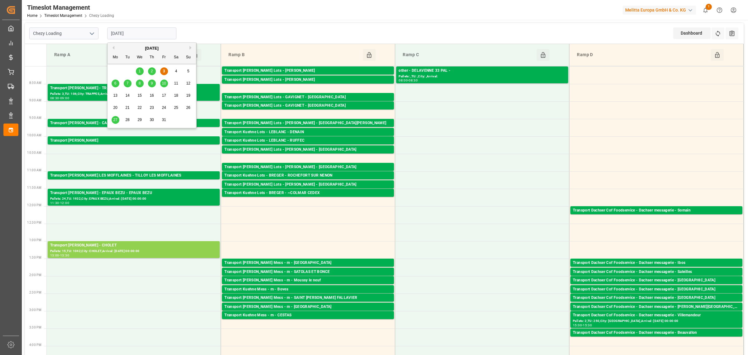 This screenshot has width=748, height=355. What do you see at coordinates (140, 95) in the screenshot?
I see `div: Choose Wednesday, October 15th, 2025` at bounding box center [140, 95].